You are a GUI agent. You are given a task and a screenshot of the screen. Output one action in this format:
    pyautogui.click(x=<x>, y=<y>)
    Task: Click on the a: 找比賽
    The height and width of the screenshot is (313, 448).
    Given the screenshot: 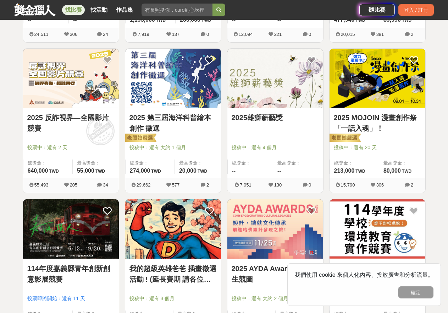 What is the action you would take?
    pyautogui.click(x=73, y=10)
    